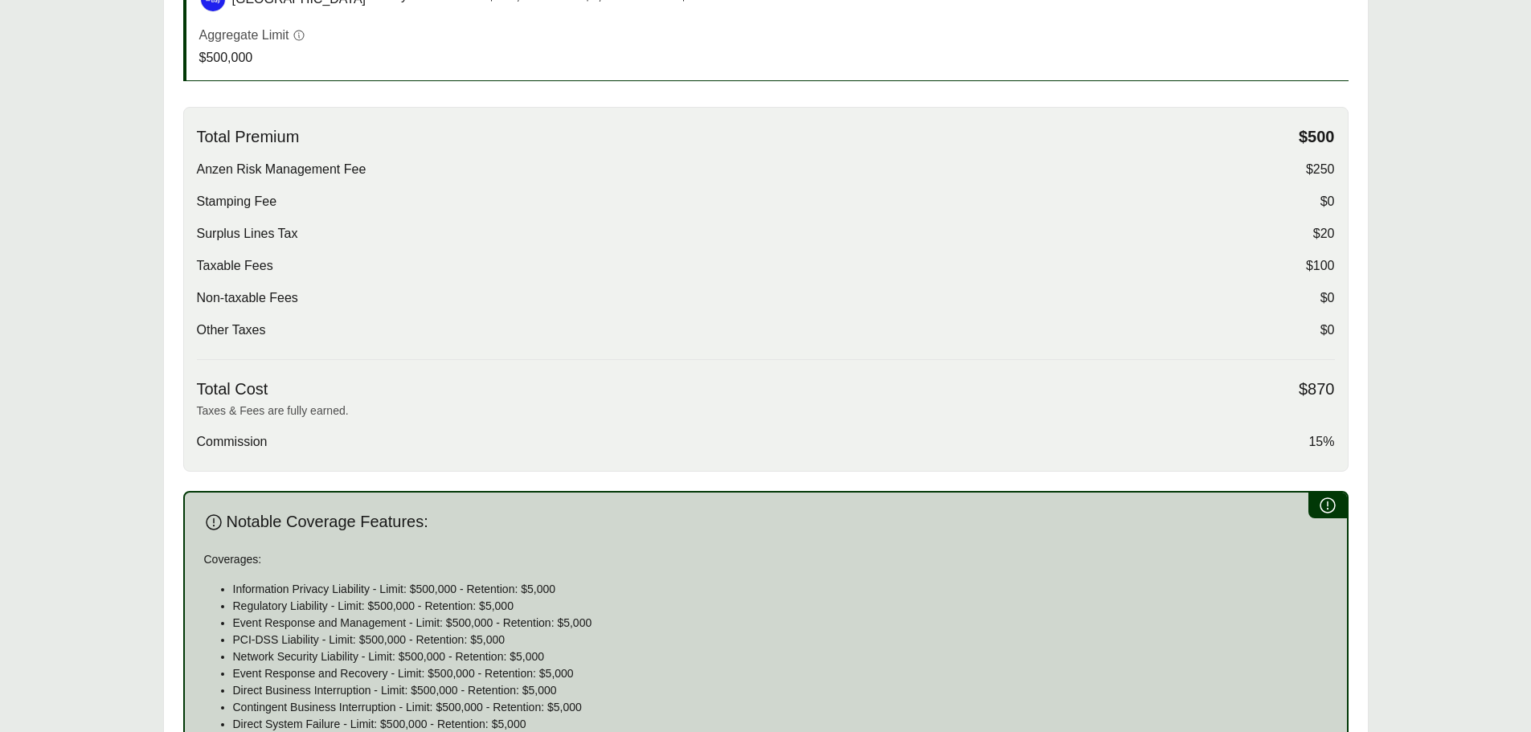 This screenshot has height=732, width=1531. What do you see at coordinates (1322, 442) in the screenshot?
I see `span: 15%` at bounding box center [1322, 442].